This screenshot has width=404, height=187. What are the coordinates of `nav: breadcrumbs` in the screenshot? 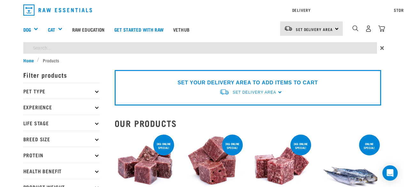 It's located at (202, 60).